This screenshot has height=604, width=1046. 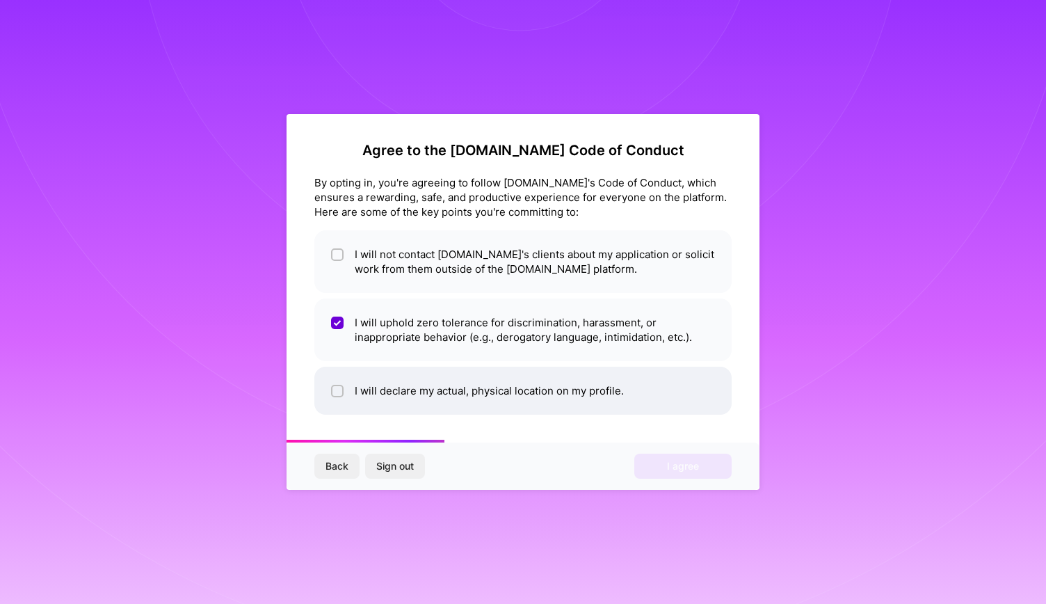 What do you see at coordinates (523, 390) in the screenshot?
I see `li: I will declare my actual, physical location on my profile.` at bounding box center [523, 390].